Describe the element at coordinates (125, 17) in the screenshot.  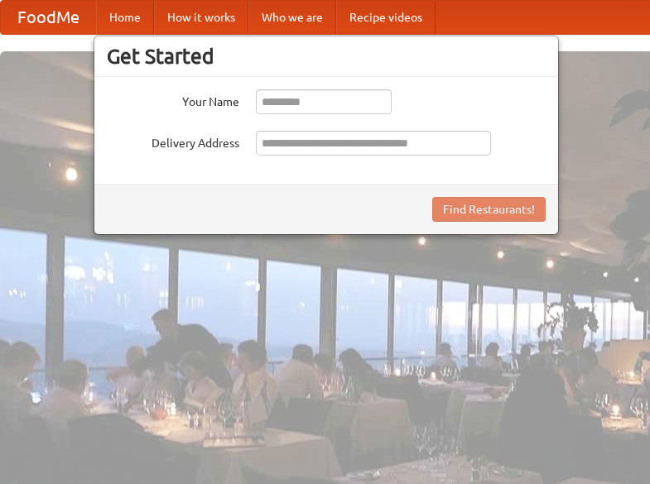
I see `a: Home` at that location.